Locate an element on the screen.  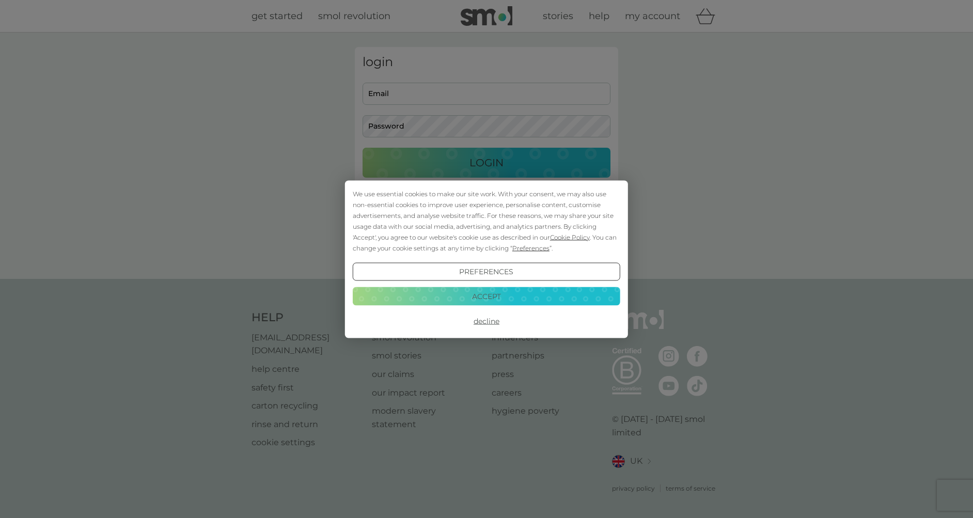
button: Accept is located at coordinates (486, 296).